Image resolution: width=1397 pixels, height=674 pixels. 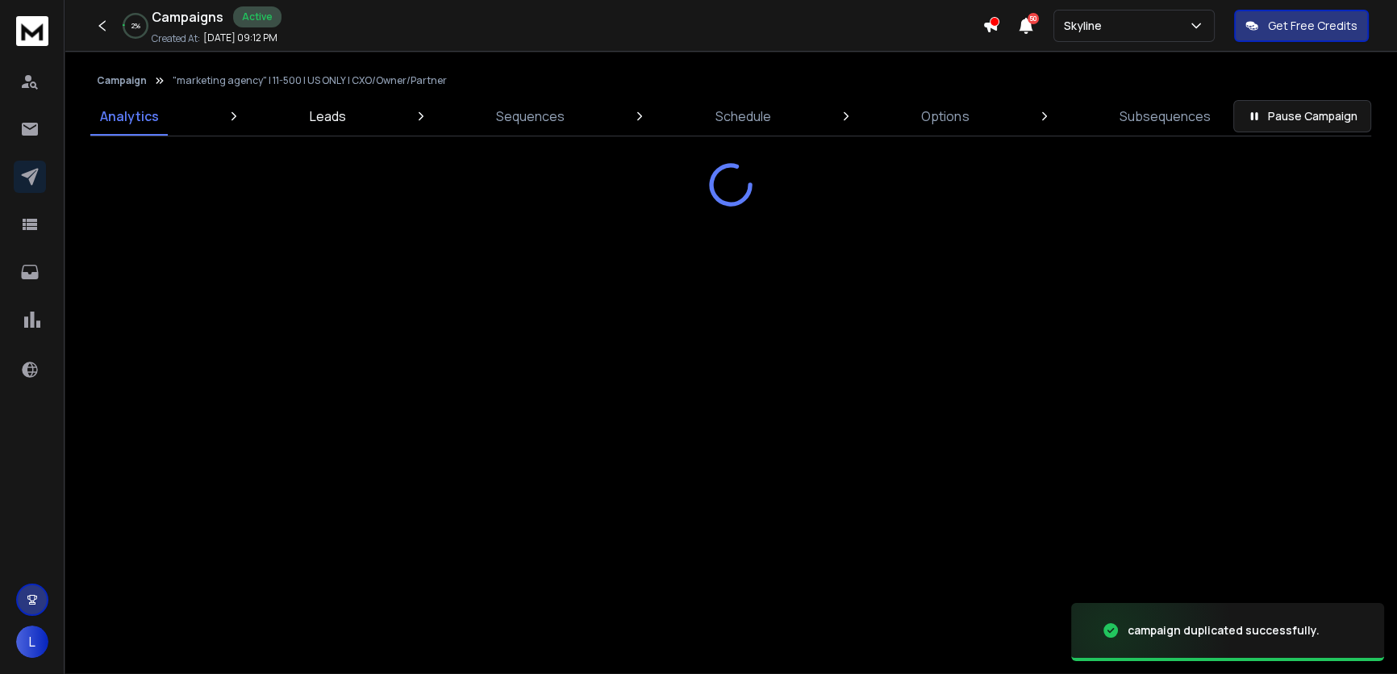 I want to click on button: Pause Campaign, so click(x=1302, y=116).